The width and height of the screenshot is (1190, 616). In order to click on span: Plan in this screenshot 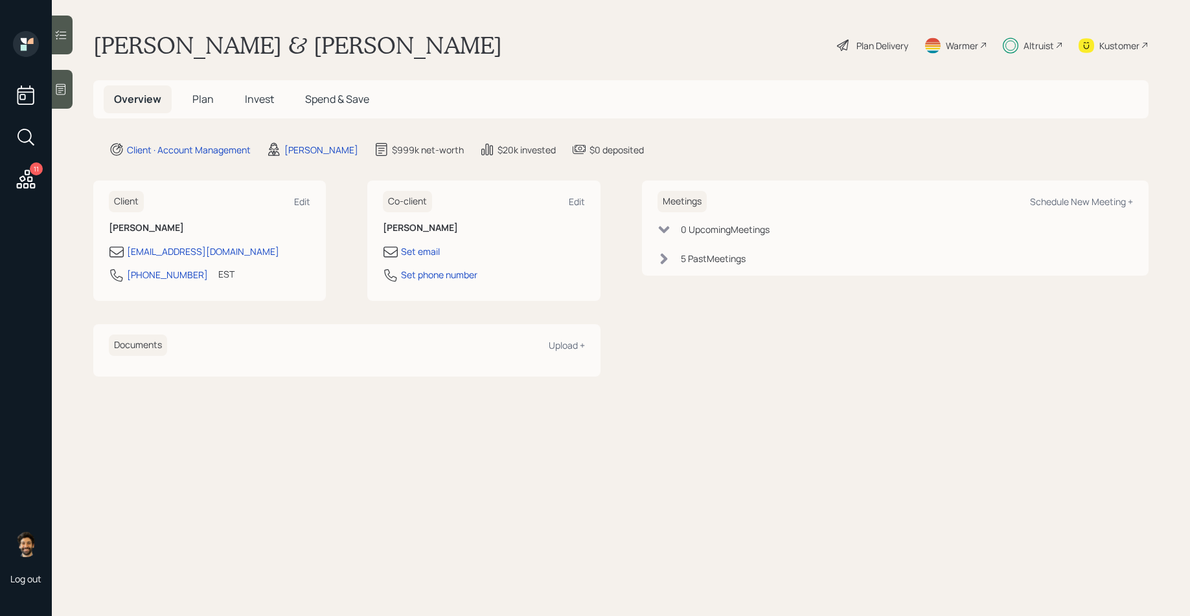, I will do `click(203, 99)`.